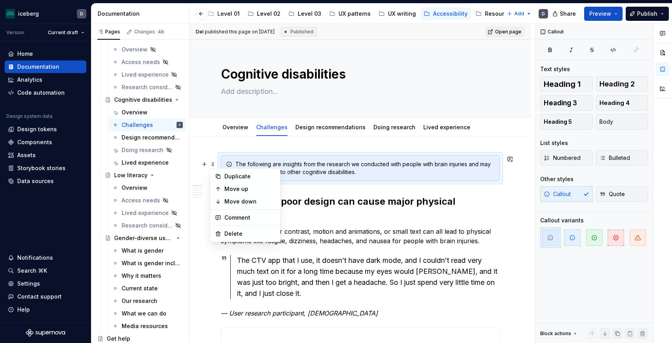 This screenshot has width=672, height=343. I want to click on button: Heading 1, so click(567, 84).